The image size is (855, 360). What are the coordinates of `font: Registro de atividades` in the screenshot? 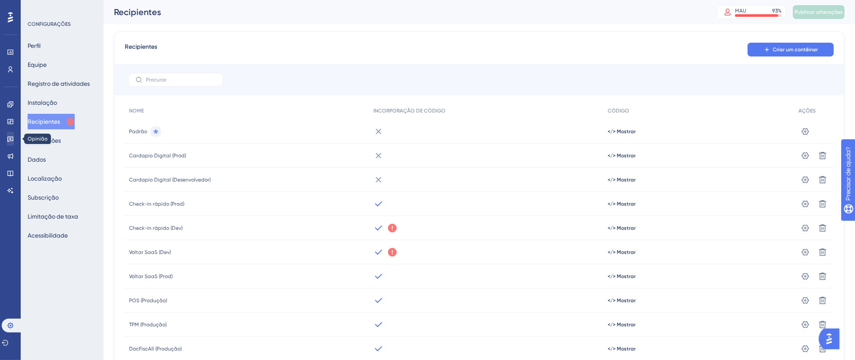 It's located at (59, 84).